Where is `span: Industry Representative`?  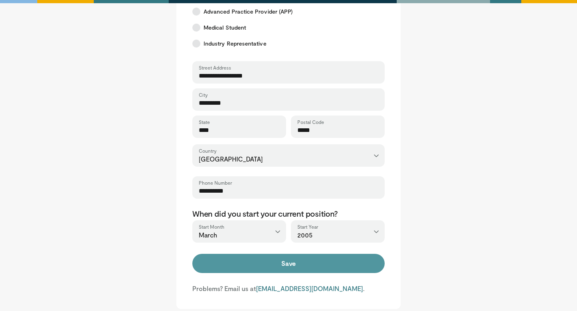 span: Industry Representative is located at coordinates (235, 44).